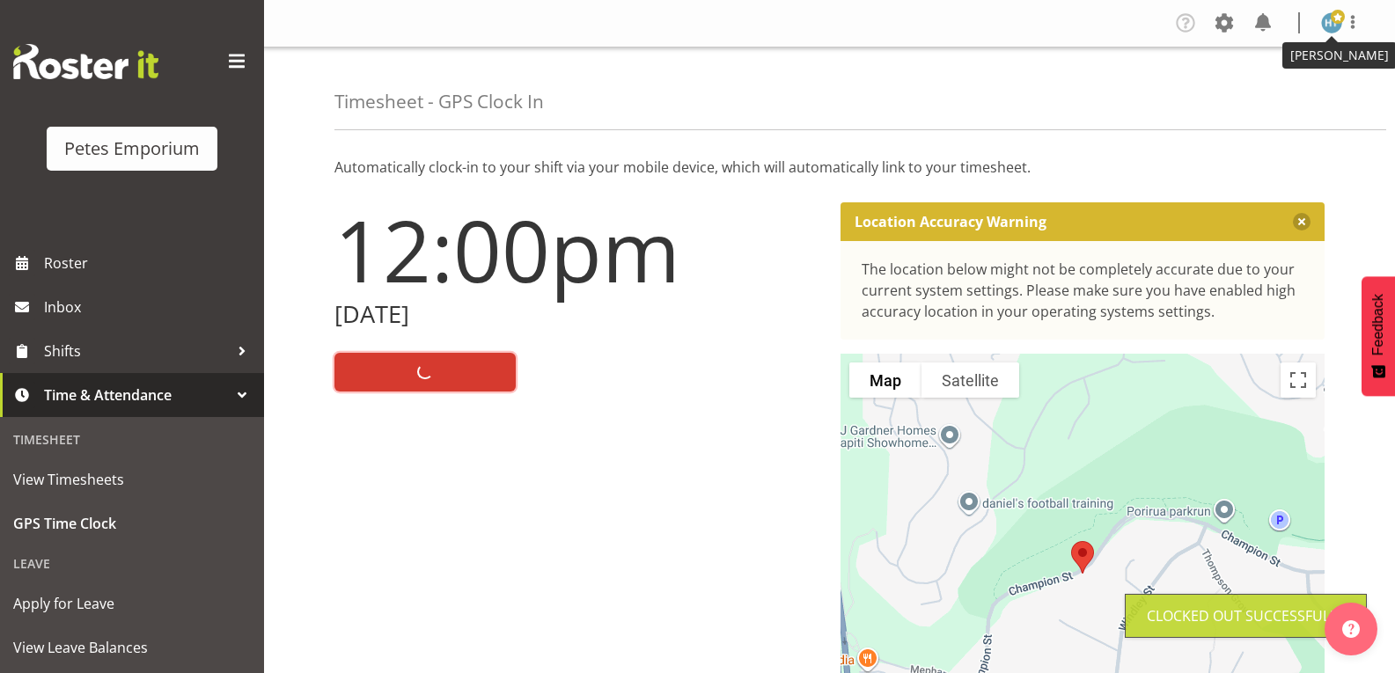 The height and width of the screenshot is (673, 1395). I want to click on div: Leave, so click(132, 563).